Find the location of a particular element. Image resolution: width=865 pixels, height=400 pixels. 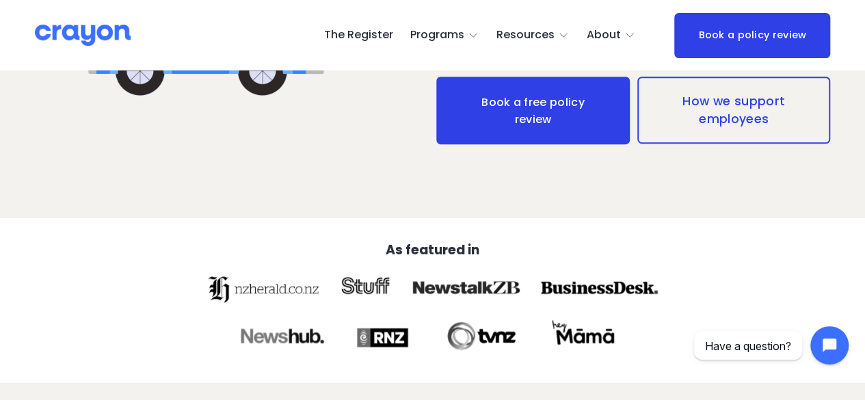

strong: As featured in is located at coordinates (432, 250).